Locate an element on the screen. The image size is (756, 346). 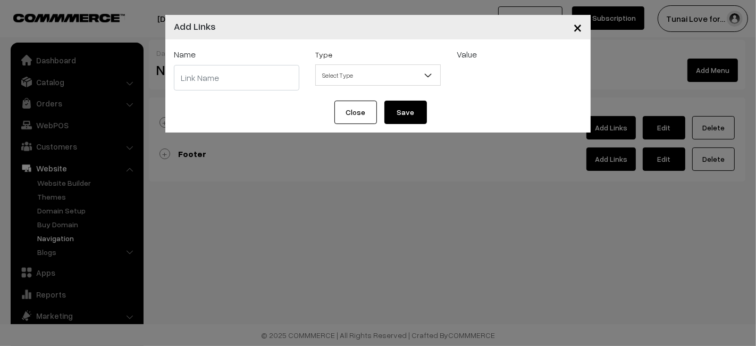
h4: Add Links is located at coordinates (195, 26).